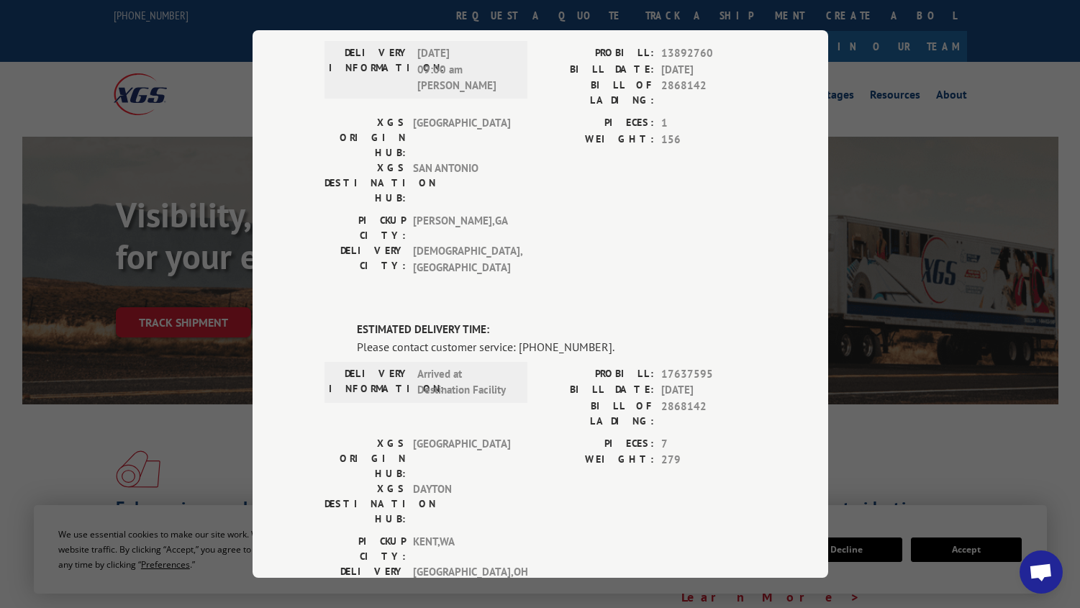 Image resolution: width=1080 pixels, height=608 pixels. Describe the element at coordinates (466, 382) in the screenshot. I see `span: Arrived at Destination Facility` at that location.